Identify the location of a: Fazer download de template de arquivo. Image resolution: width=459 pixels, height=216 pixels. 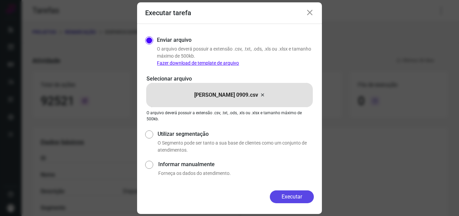
(198, 63).